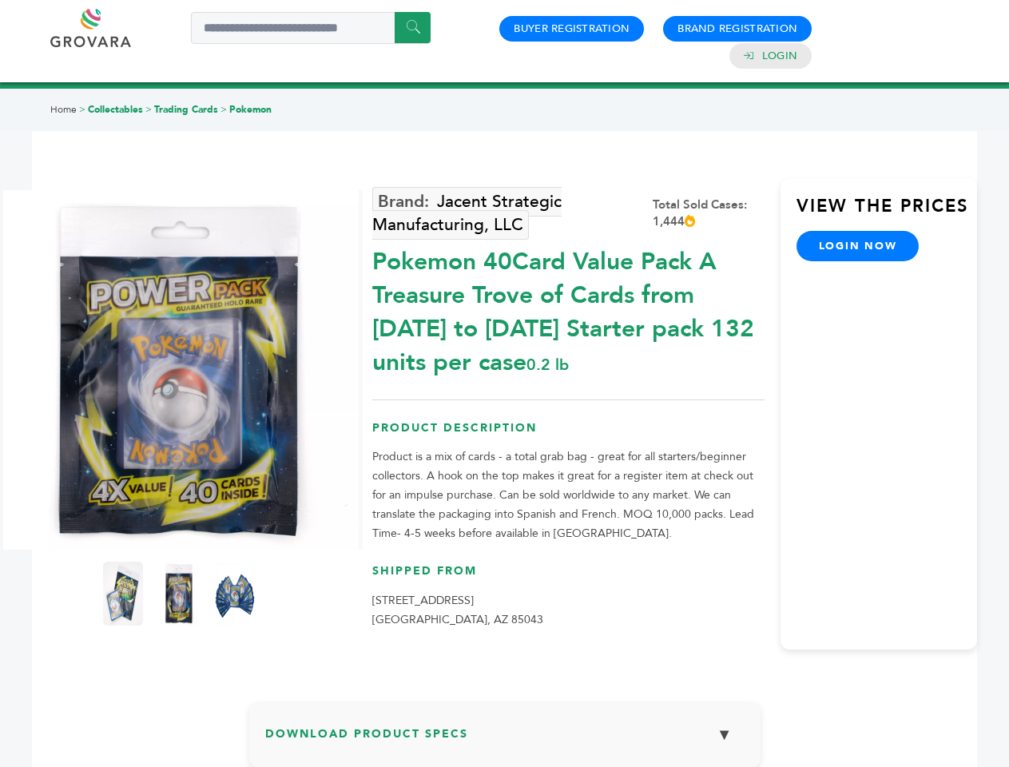  What do you see at coordinates (571, 29) in the screenshot?
I see `a: Buyer Registration` at bounding box center [571, 29].